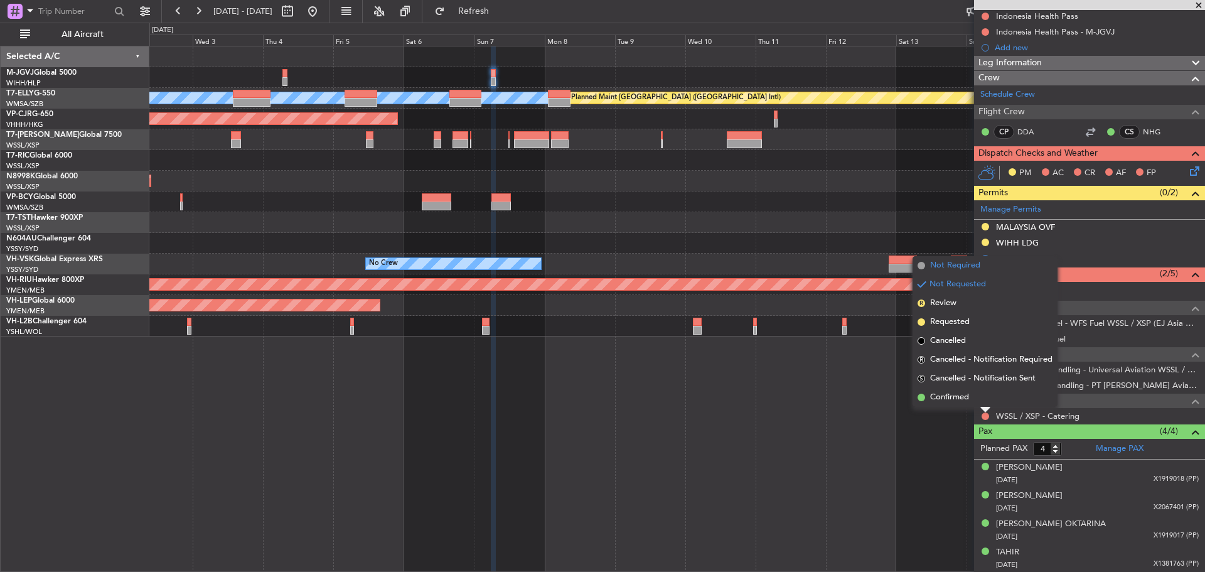 The image size is (1205, 572). What do you see at coordinates (1031, 132) in the screenshot?
I see `a: DDA` at bounding box center [1031, 132].